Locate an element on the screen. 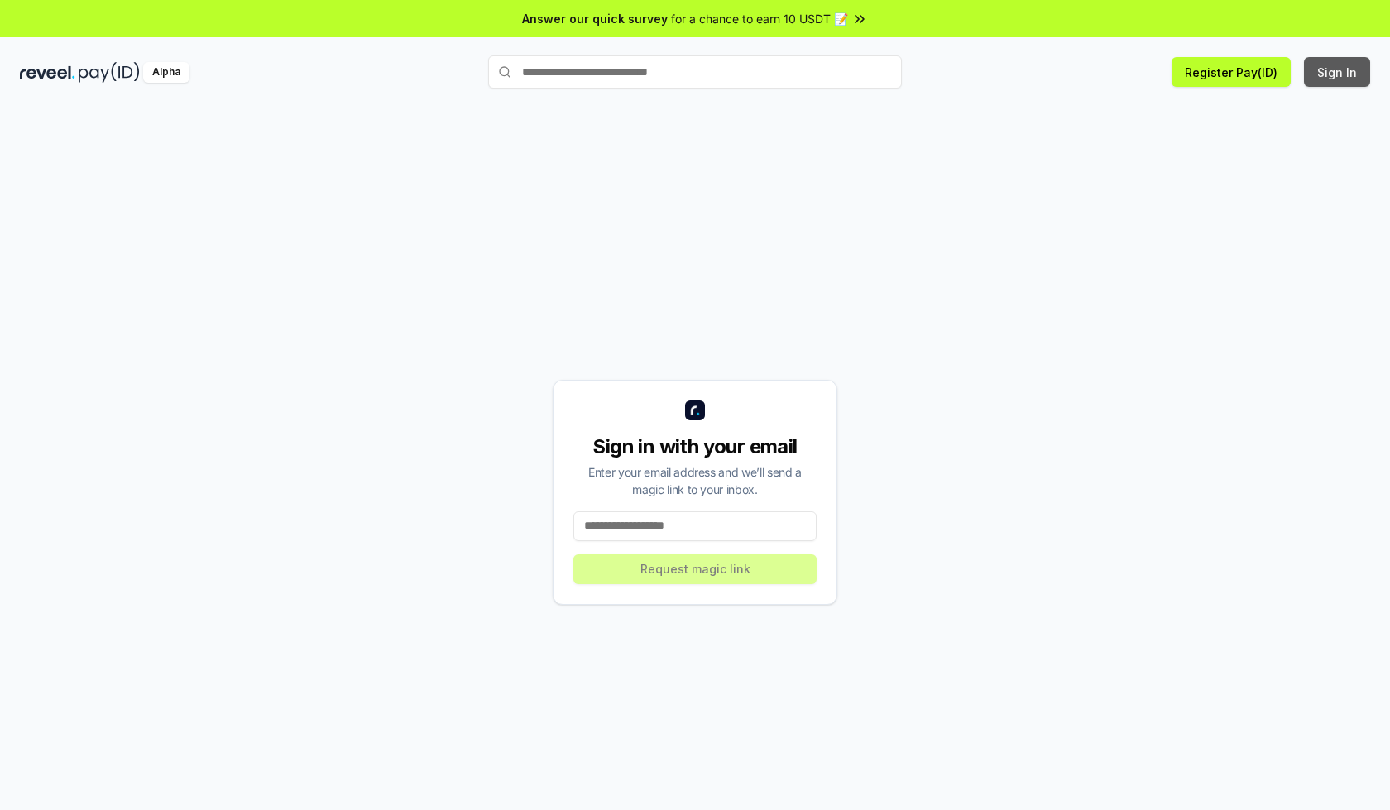 The image size is (1390, 810). div: Sign in with your email is located at coordinates (695, 447).